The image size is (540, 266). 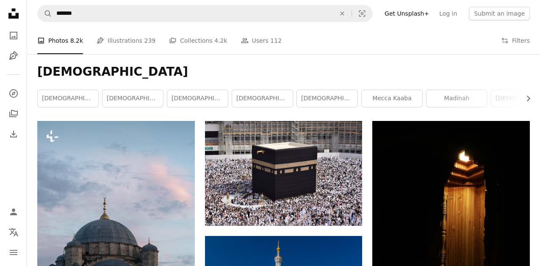 What do you see at coordinates (150, 41) in the screenshot?
I see `span: 239` at bounding box center [150, 41].